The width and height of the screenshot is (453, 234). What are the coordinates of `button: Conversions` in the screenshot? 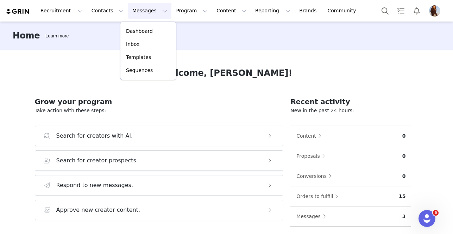 It's located at (316, 176).